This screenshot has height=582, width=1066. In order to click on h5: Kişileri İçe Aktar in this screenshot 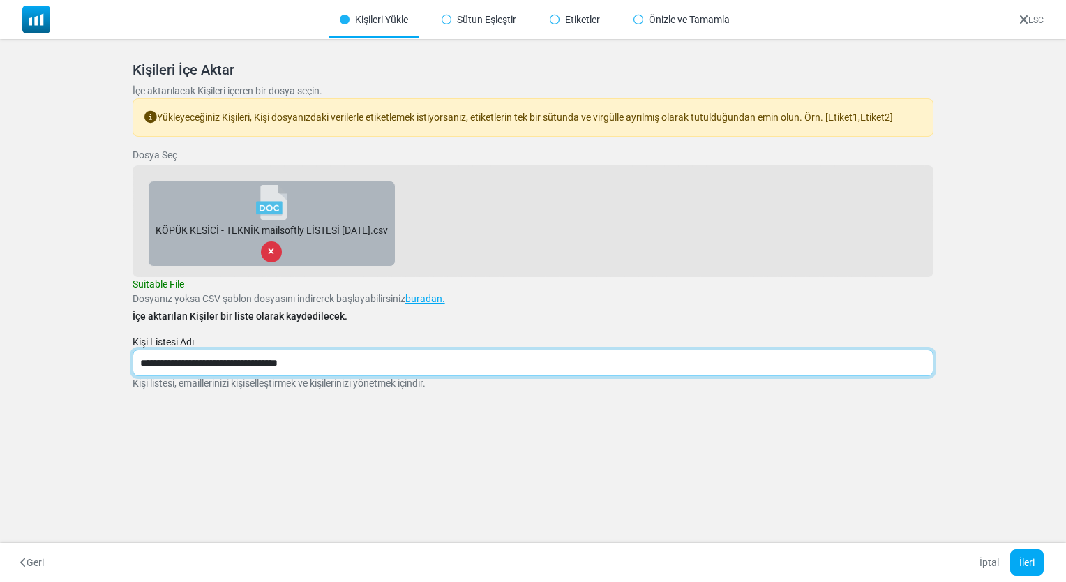, I will do `click(533, 70)`.